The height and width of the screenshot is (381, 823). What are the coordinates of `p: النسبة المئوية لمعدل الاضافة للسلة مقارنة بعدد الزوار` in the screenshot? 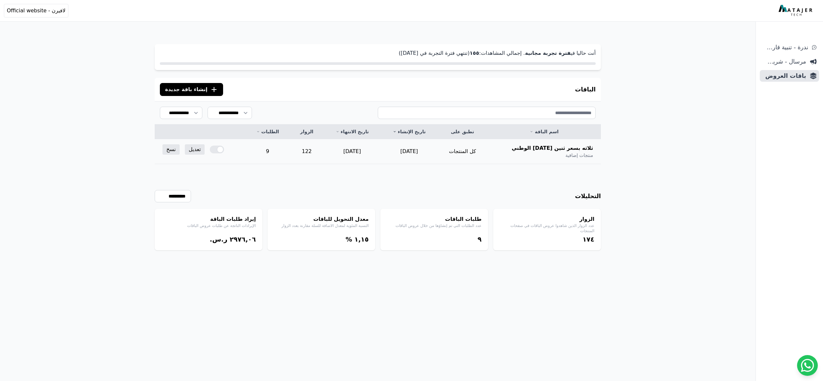 It's located at (321, 226).